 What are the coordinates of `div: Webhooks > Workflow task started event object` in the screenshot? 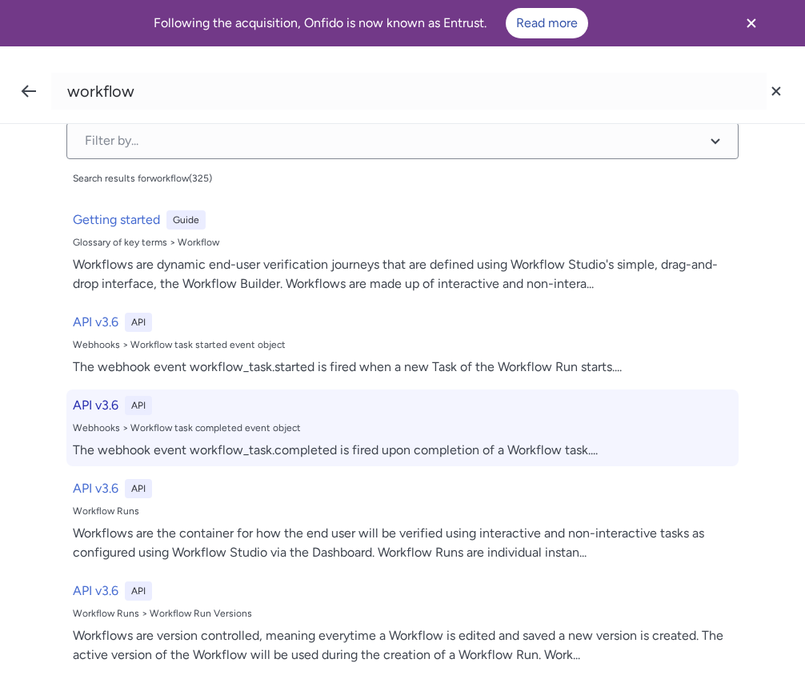 It's located at (402, 345).